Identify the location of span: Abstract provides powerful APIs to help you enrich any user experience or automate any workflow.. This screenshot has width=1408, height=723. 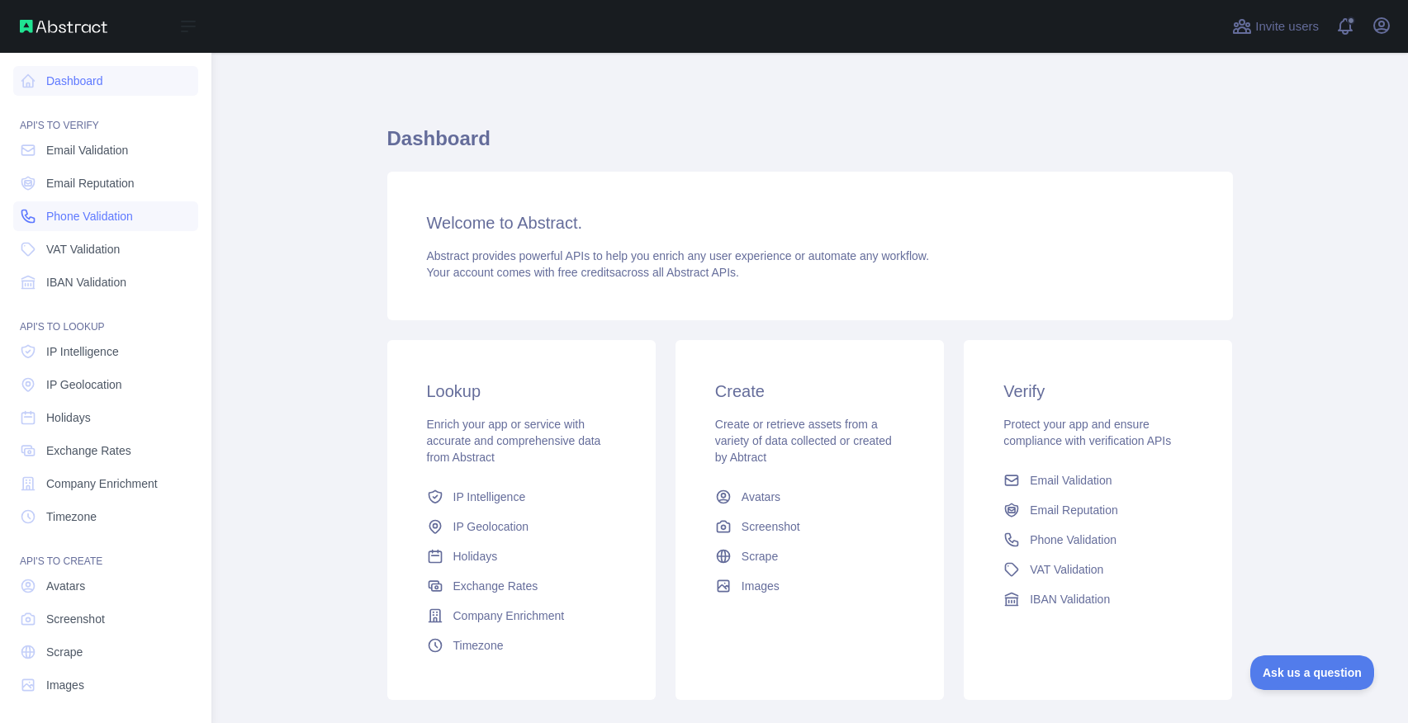
(678, 256).